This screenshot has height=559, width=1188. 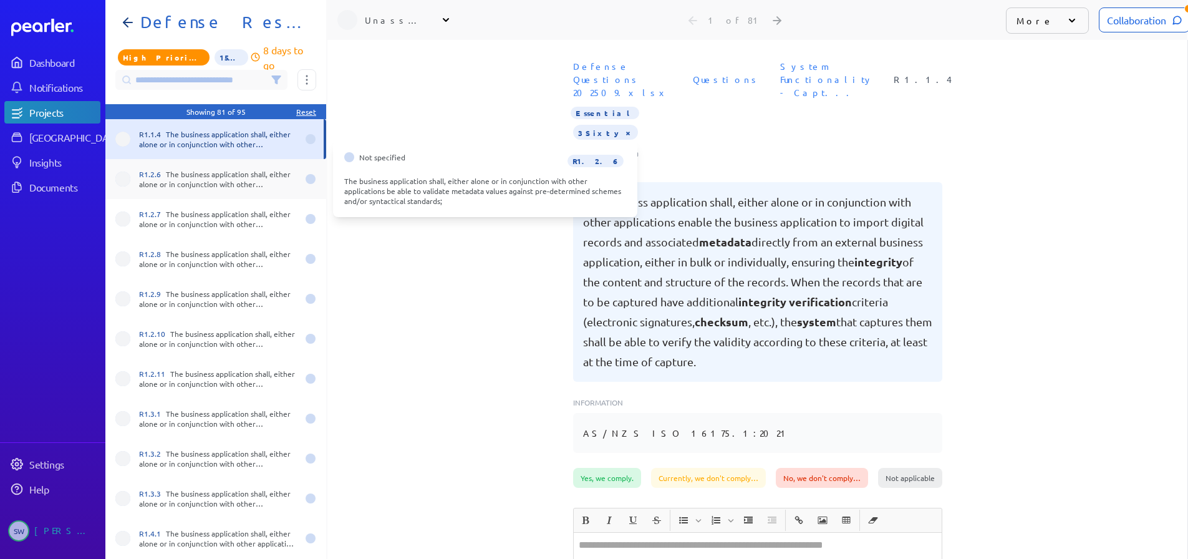 I want to click on span: verification, so click(x=820, y=301).